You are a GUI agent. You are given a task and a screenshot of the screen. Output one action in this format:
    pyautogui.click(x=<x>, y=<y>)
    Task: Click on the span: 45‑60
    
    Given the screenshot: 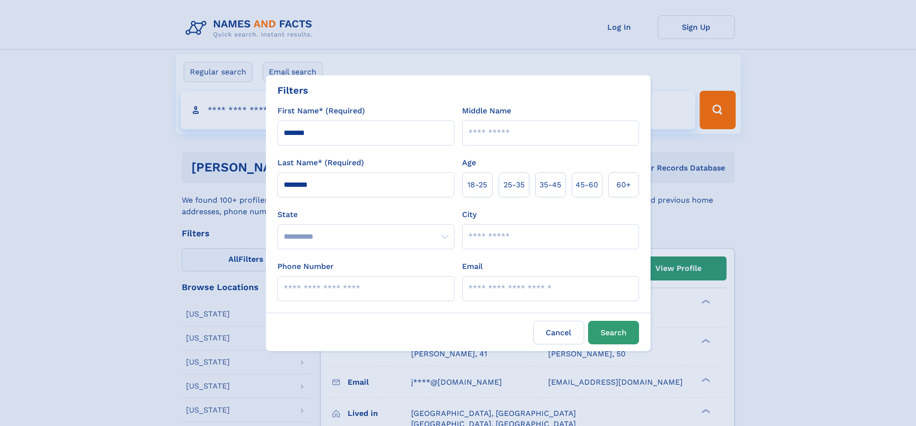 What is the action you would take?
    pyautogui.click(x=587, y=185)
    